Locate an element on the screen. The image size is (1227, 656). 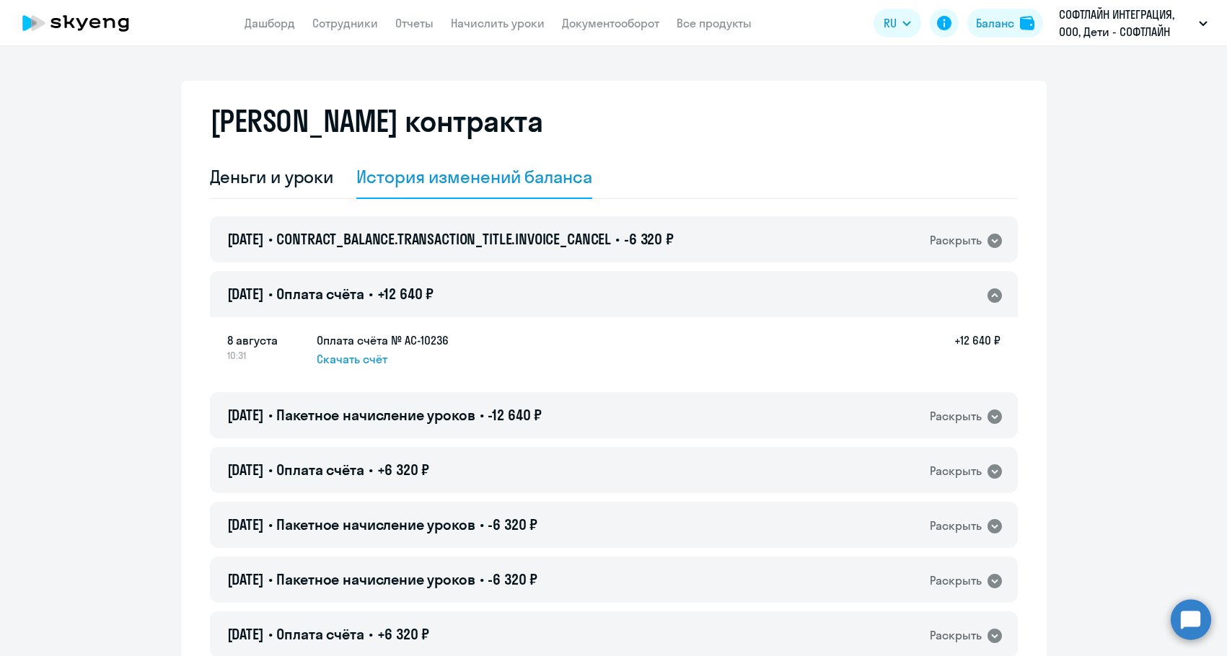
div: Баланс is located at coordinates (995, 23).